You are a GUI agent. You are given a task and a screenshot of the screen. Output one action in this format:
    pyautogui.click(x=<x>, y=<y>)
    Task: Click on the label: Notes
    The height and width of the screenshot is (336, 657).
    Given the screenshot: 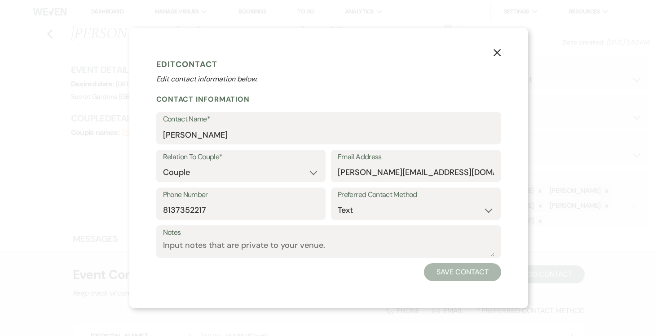 What is the action you would take?
    pyautogui.click(x=329, y=232)
    